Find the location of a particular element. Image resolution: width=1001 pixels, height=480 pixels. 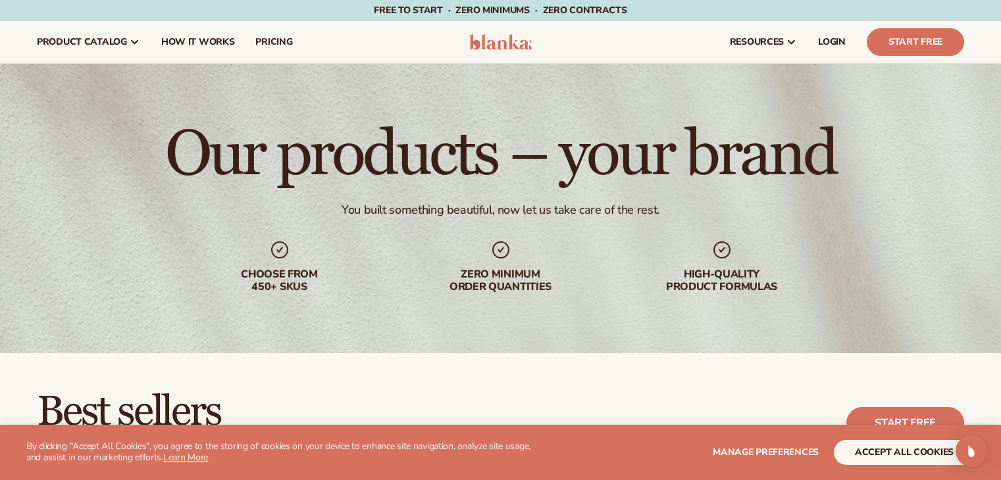

h2: Best sellers is located at coordinates (212, 412).